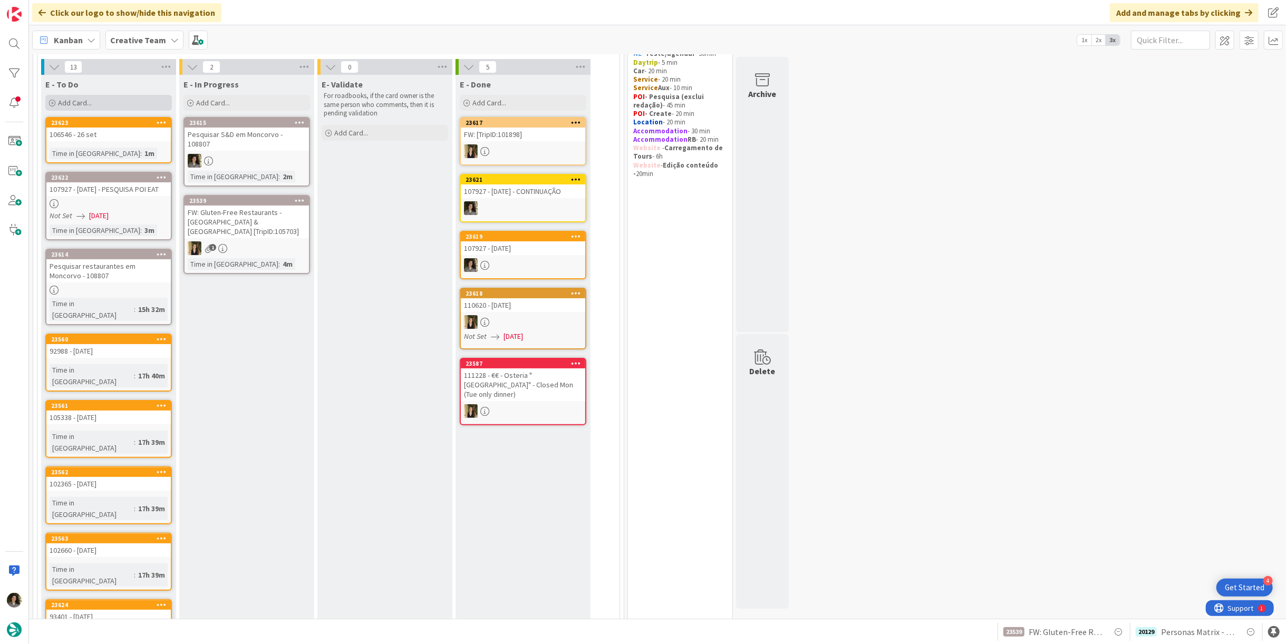 The height and width of the screenshot is (644, 1286). What do you see at coordinates (762, 94) in the screenshot?
I see `div: Archive` at bounding box center [762, 94].